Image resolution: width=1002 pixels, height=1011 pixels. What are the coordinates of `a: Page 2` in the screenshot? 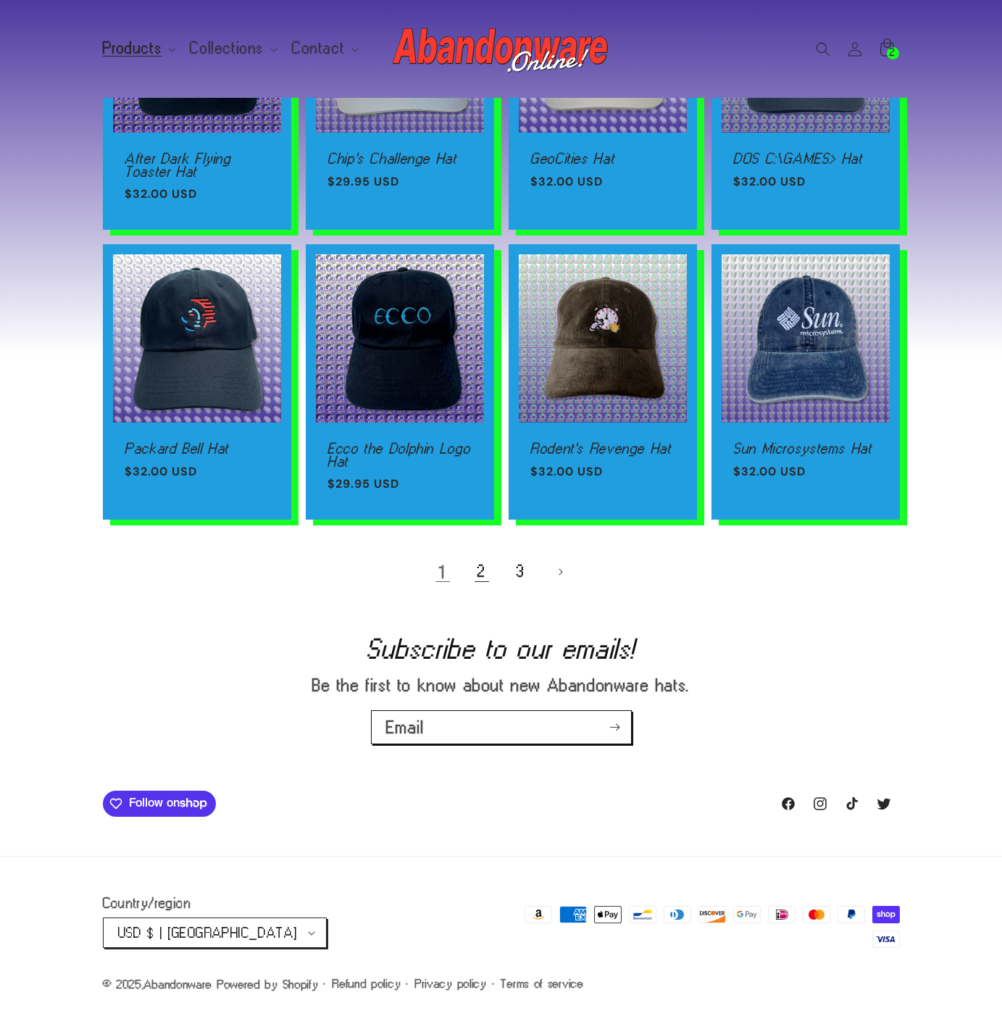 It's located at (482, 572).